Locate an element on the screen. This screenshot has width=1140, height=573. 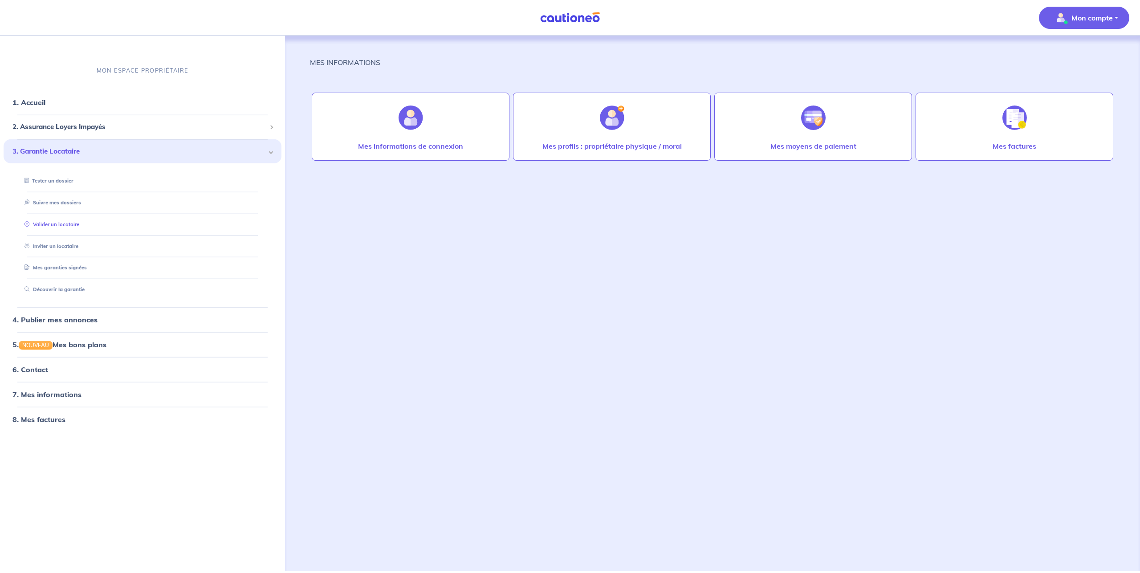
a: 8. Mes factures is located at coordinates (39, 419).